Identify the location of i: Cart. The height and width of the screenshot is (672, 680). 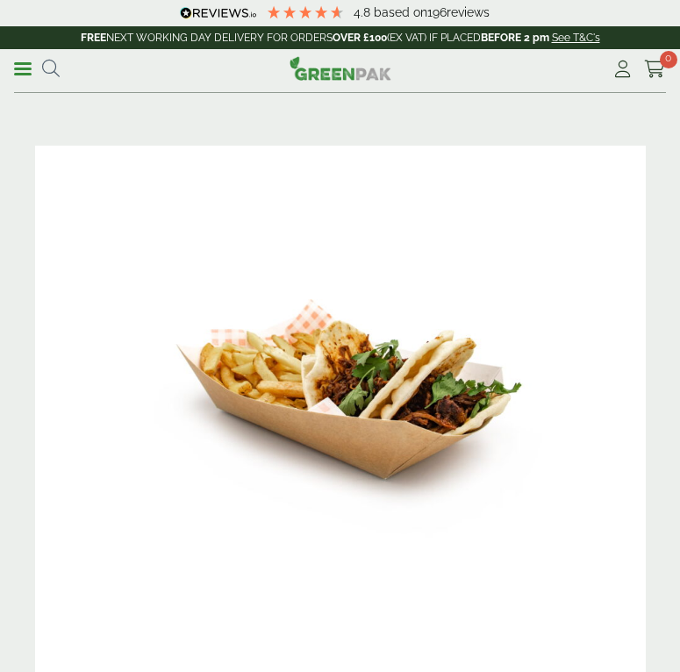
(655, 69).